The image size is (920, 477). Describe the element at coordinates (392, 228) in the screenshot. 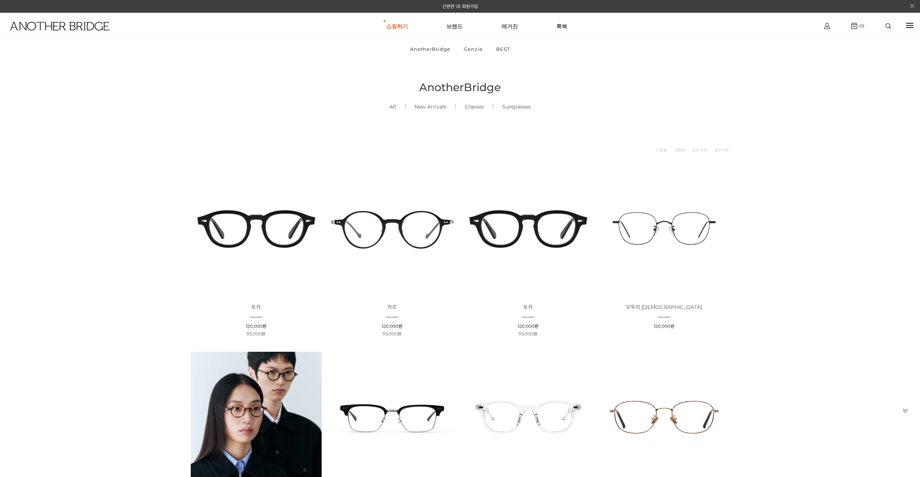

I see `img: 카로 - 감각적인 디자인의 패션 아이템 이미지` at that location.